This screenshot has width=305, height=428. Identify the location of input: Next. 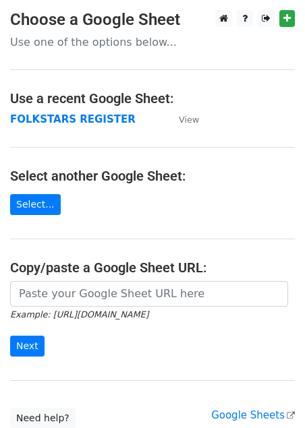
(27, 346).